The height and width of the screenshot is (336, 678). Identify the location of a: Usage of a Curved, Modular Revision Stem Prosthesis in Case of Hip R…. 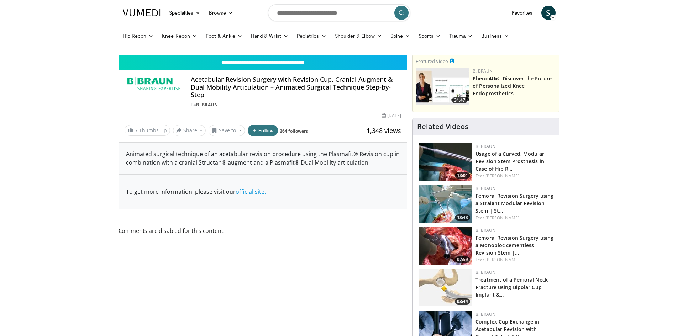
(509, 161).